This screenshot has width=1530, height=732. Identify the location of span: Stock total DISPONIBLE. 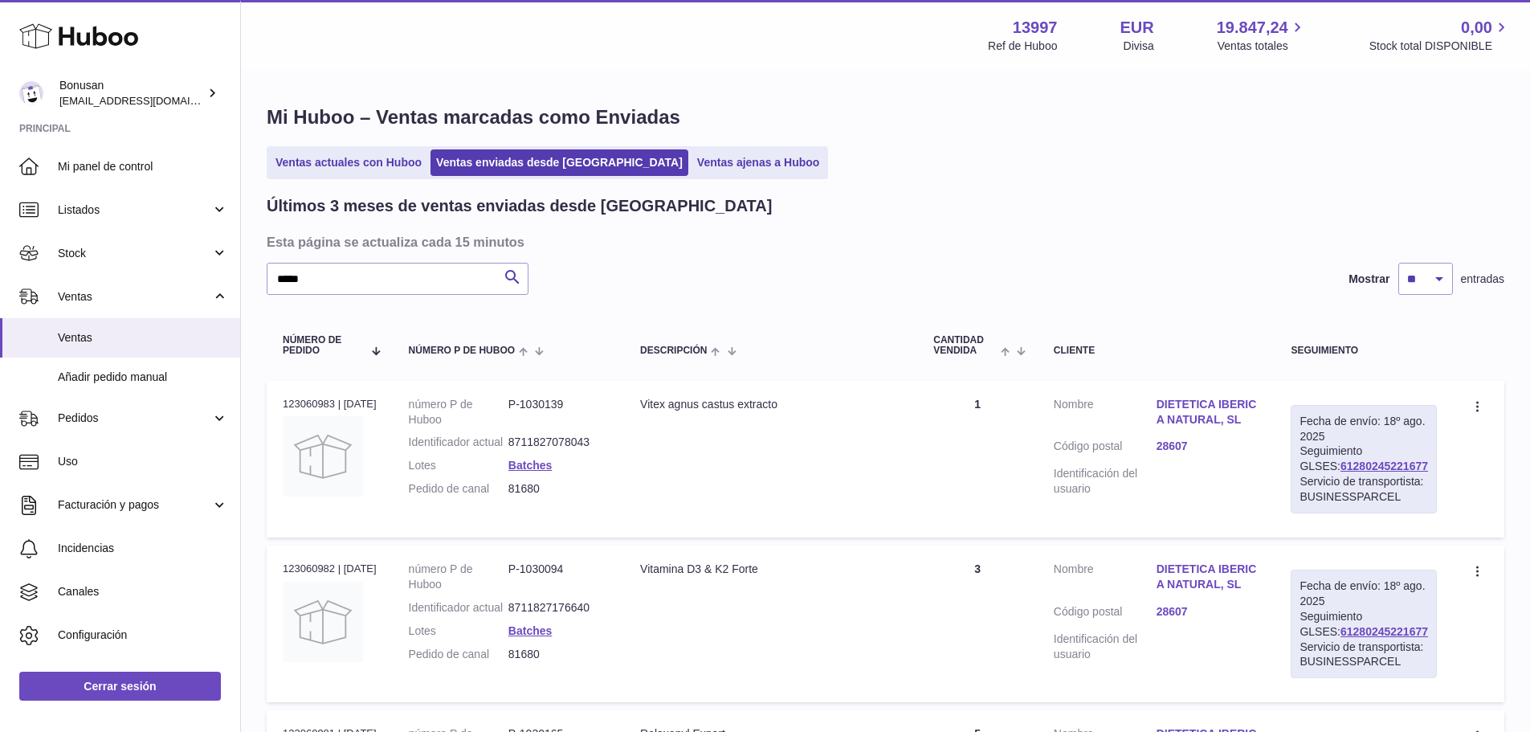
(1440, 46).